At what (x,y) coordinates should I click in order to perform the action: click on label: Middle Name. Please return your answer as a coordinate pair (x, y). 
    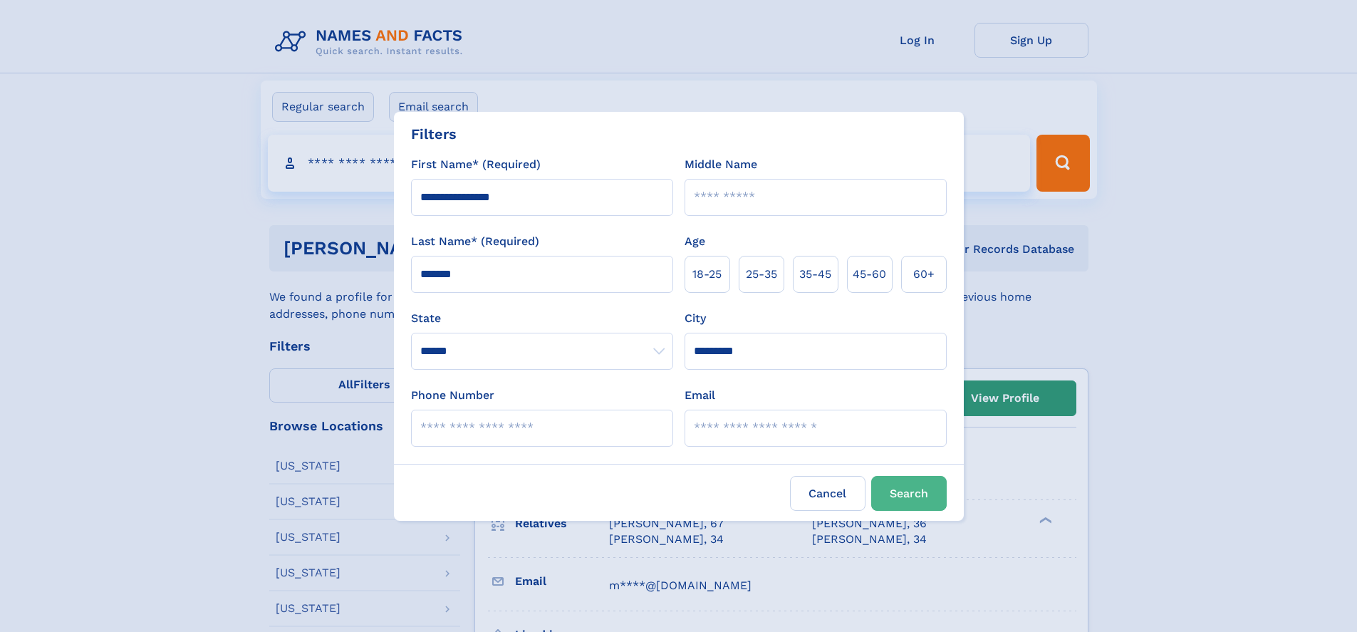
    Looking at the image, I should click on (721, 165).